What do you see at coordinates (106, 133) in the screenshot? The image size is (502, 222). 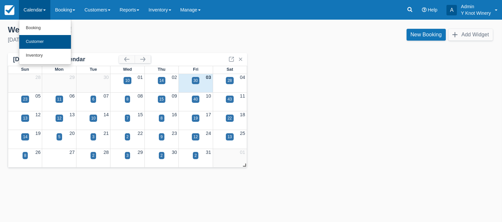 I see `a: 21` at bounding box center [106, 133].